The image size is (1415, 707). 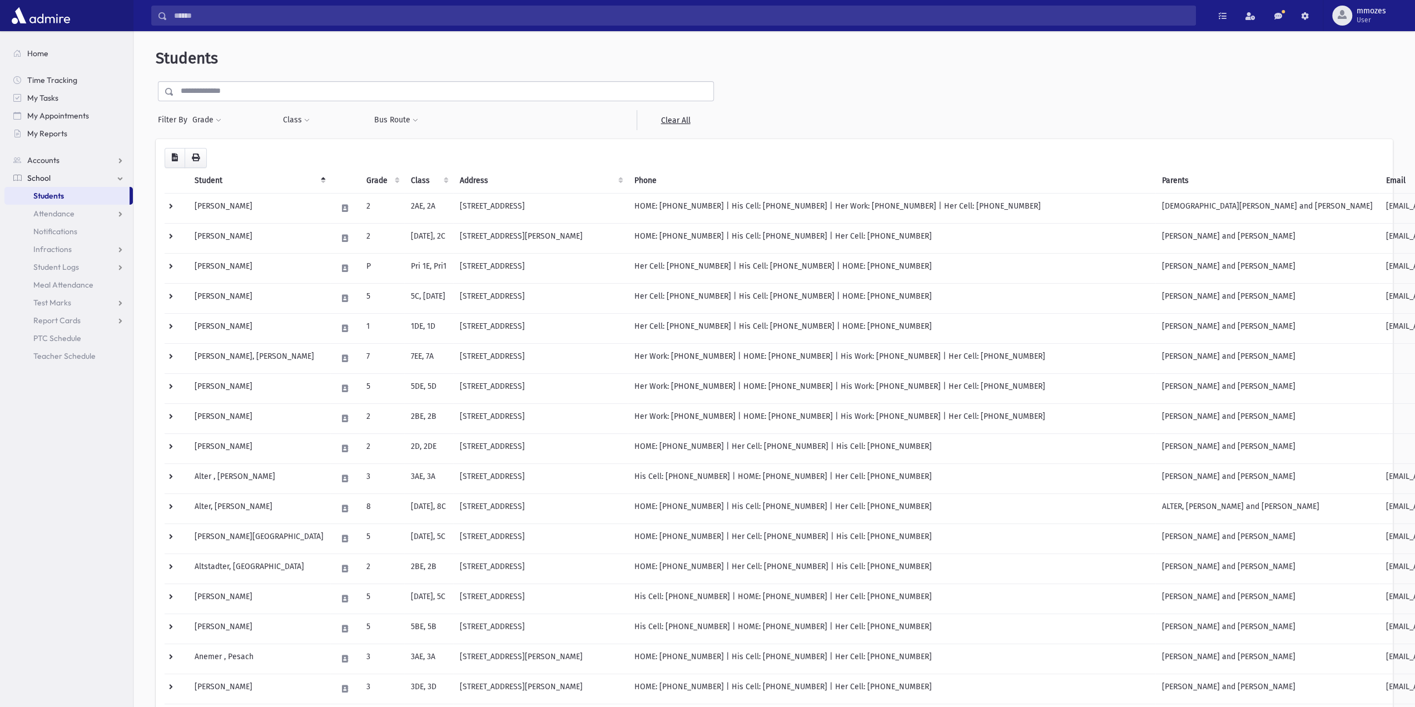 What do you see at coordinates (259, 181) in the screenshot?
I see `th: Student: activate to sort column descending` at bounding box center [259, 181].